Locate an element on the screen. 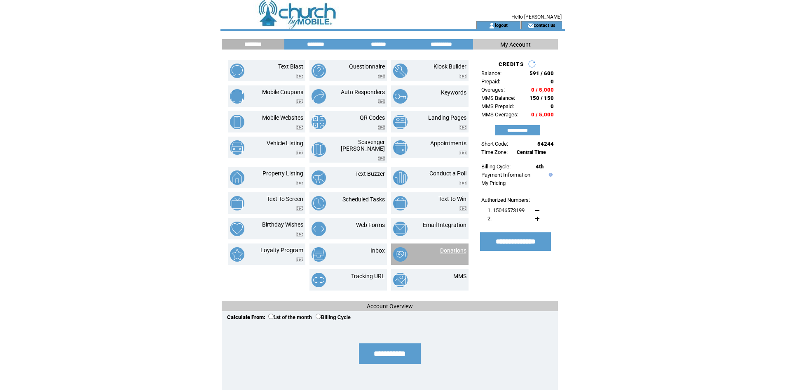  img: donations.png is located at coordinates (400, 254).